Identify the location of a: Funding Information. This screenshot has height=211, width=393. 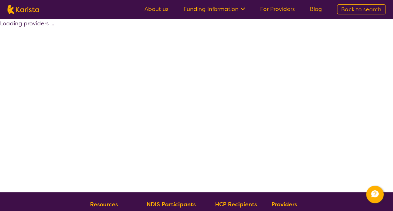
(214, 9).